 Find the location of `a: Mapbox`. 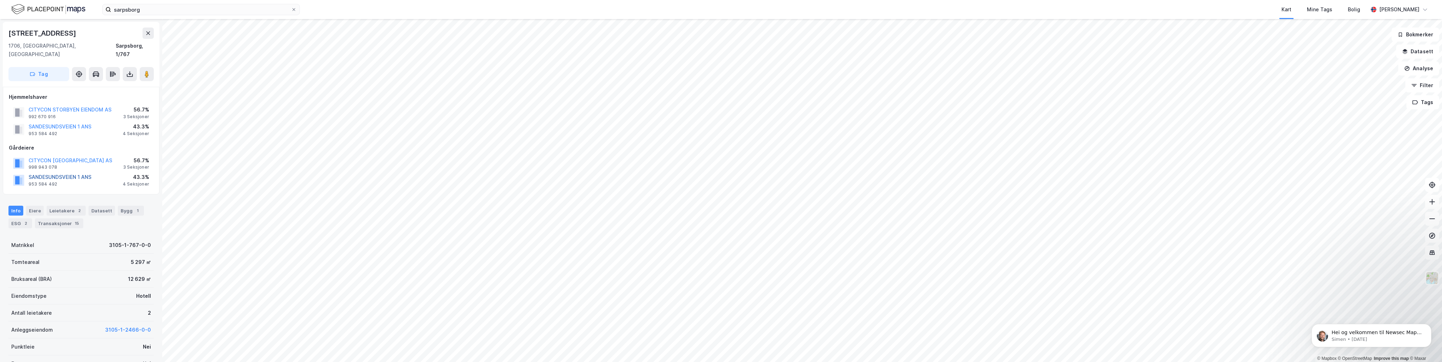

a: Mapbox is located at coordinates (1327, 358).